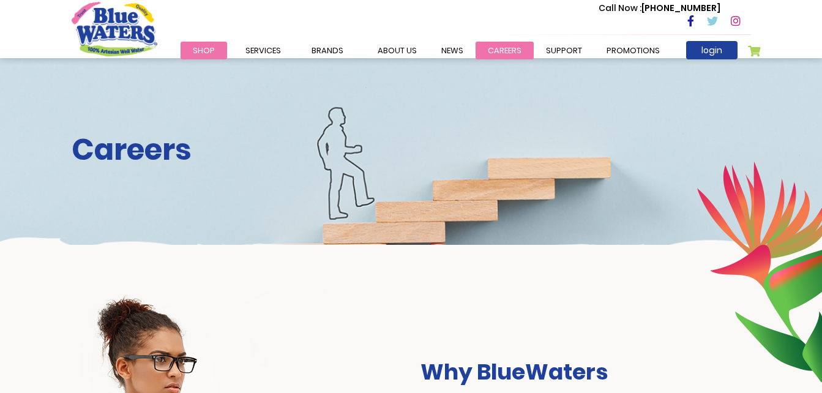 The image size is (822, 393). Describe the element at coordinates (412, 150) in the screenshot. I see `h2: Careers` at that location.